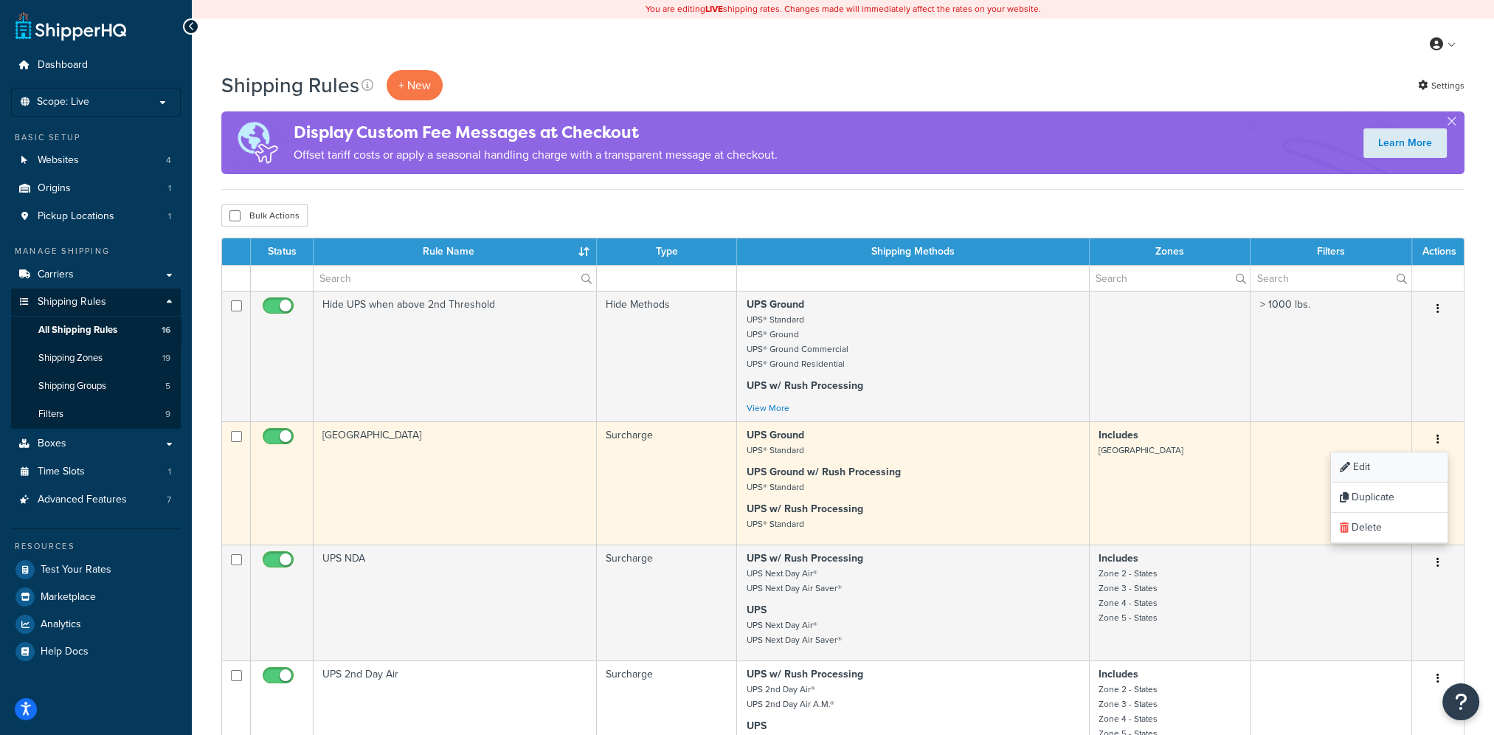  Describe the element at coordinates (1438, 252) in the screenshot. I see `th: Actions` at that location.